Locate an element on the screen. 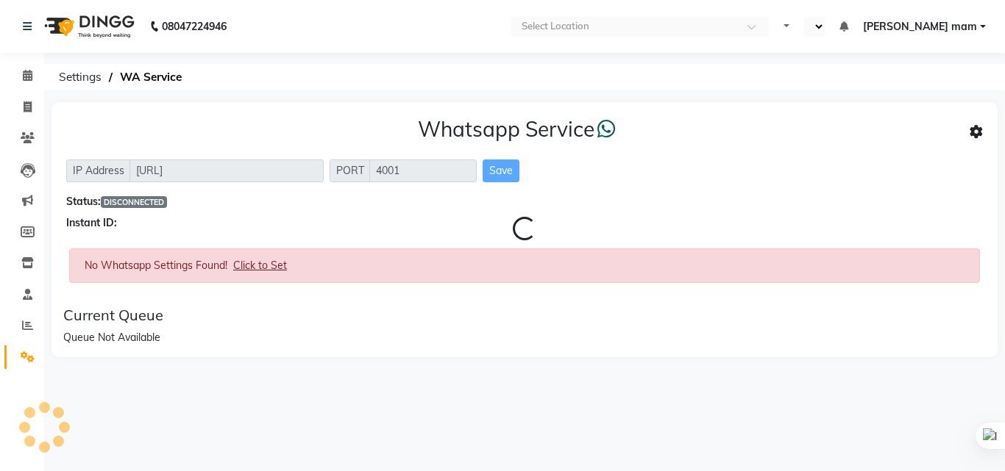 This screenshot has height=471, width=1005. img: logo is located at coordinates (88, 26).